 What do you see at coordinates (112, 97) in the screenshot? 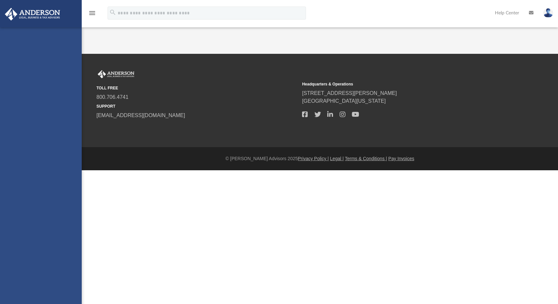
I see `a: 800.706.4741` at bounding box center [112, 97].